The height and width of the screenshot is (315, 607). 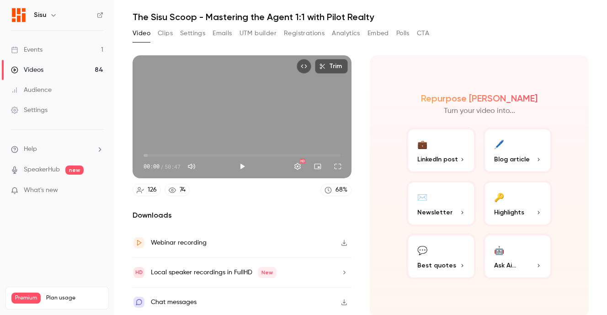 What do you see at coordinates (26, 298) in the screenshot?
I see `span: Premium` at bounding box center [26, 298].